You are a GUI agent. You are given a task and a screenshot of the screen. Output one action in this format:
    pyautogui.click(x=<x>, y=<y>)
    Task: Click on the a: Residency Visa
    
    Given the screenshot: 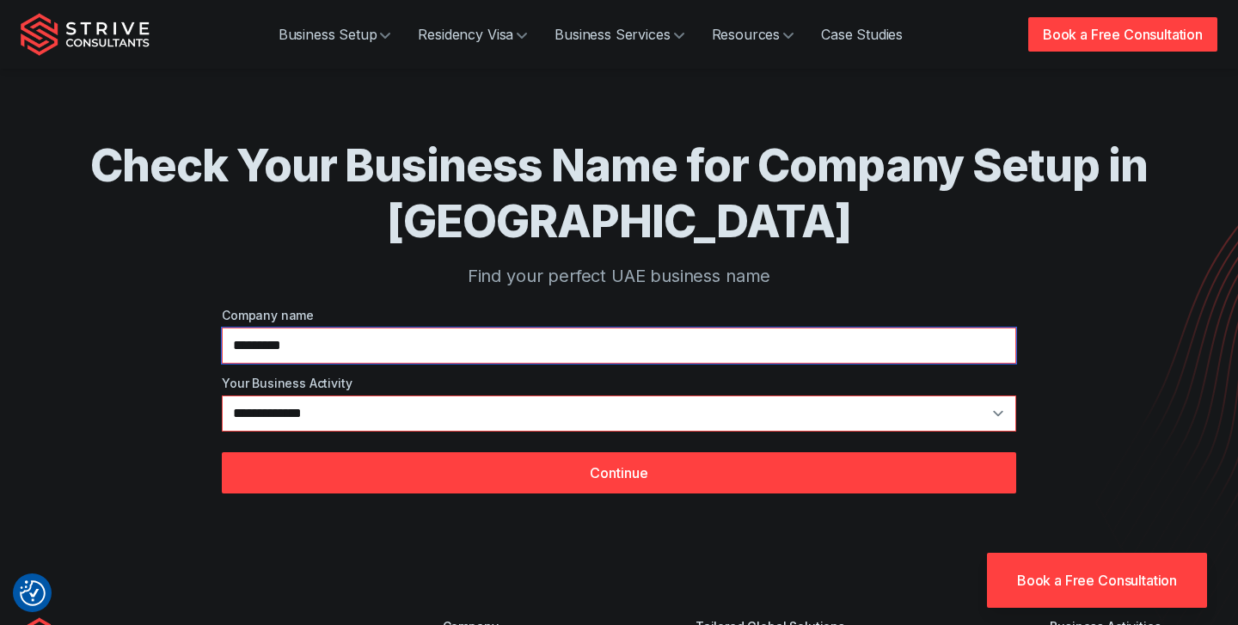 What is the action you would take?
    pyautogui.click(x=472, y=34)
    